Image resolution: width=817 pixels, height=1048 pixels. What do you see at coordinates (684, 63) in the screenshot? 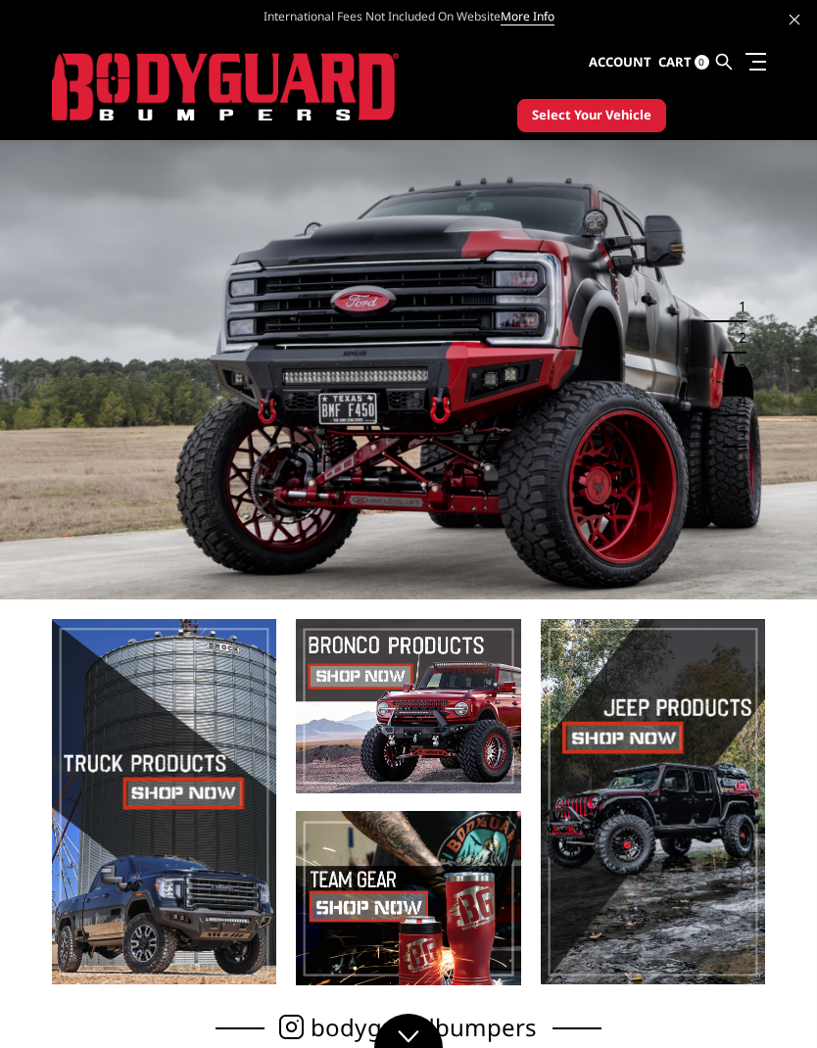
I see `a: Cart 0` at bounding box center [684, 63].